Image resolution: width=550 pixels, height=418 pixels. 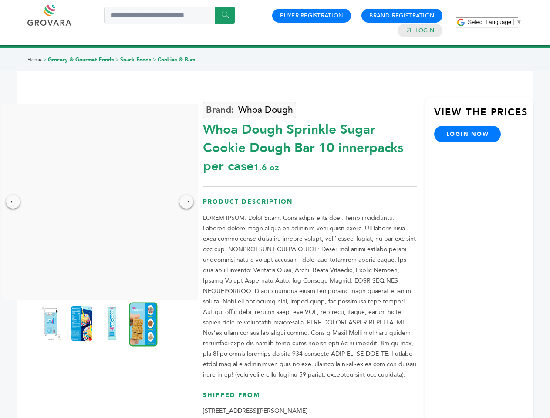 I want to click on img: Whoa Dough Sprinkle Sugar Cookie Dough Bar 10 innerpacks per case 1.6 oz Product Label, so click(x=51, y=324).